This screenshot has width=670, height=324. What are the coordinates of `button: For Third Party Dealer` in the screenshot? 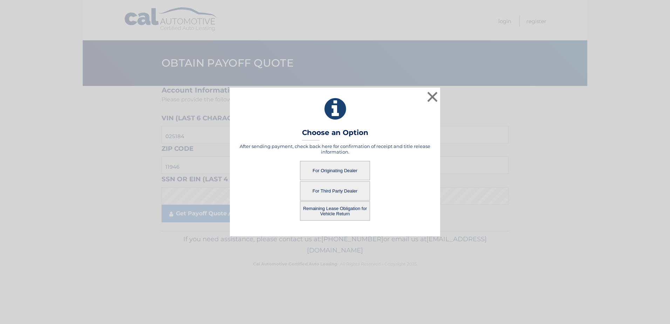 It's located at (335, 191).